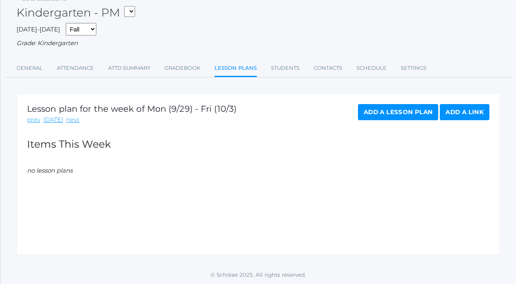 Image resolution: width=516 pixels, height=284 pixels. I want to click on a: Settings, so click(413, 68).